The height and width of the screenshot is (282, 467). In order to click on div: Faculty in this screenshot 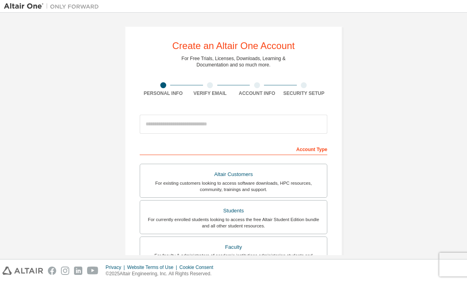, I will do `click(234, 248)`.